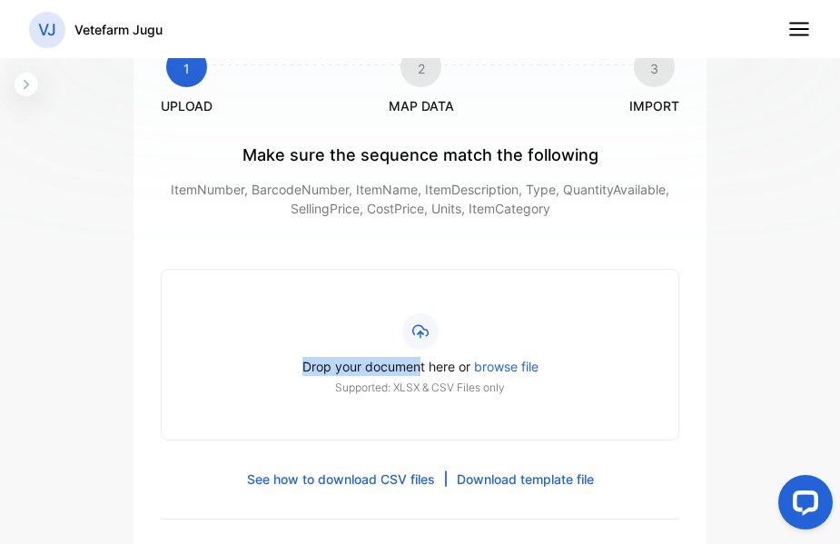 The image size is (840, 544). Describe the element at coordinates (118, 29) in the screenshot. I see `p: Vetefarm Jugu` at that location.